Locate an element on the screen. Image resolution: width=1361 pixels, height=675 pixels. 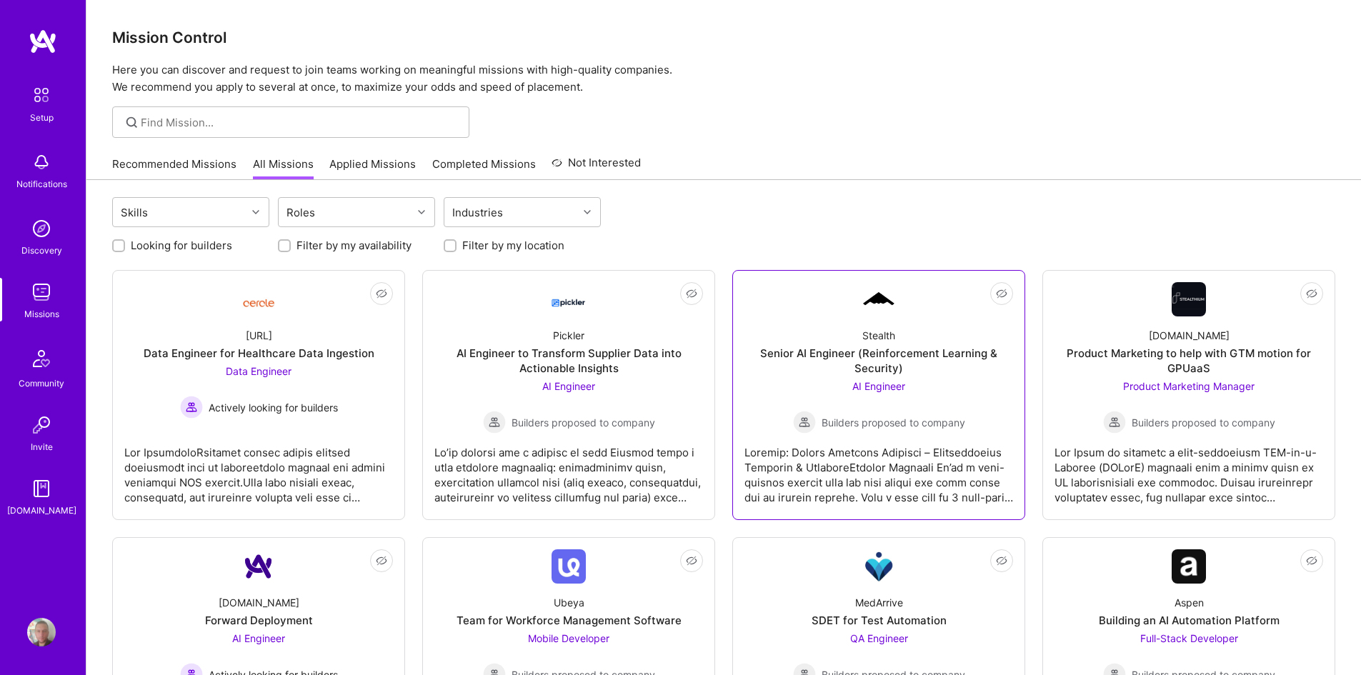
a: Applied Missions is located at coordinates (372, 168).